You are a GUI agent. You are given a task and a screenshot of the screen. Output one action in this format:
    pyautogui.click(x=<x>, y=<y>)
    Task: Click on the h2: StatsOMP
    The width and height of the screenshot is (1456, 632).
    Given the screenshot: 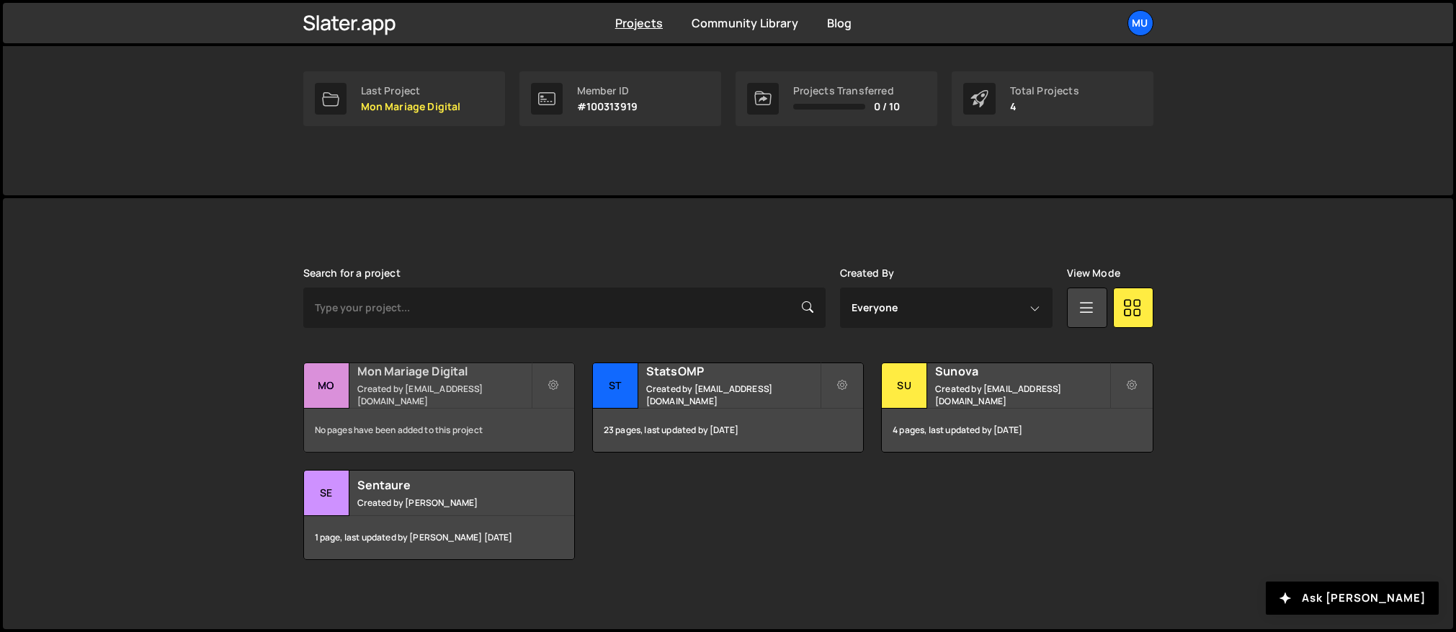 What is the action you would take?
    pyautogui.click(x=733, y=371)
    